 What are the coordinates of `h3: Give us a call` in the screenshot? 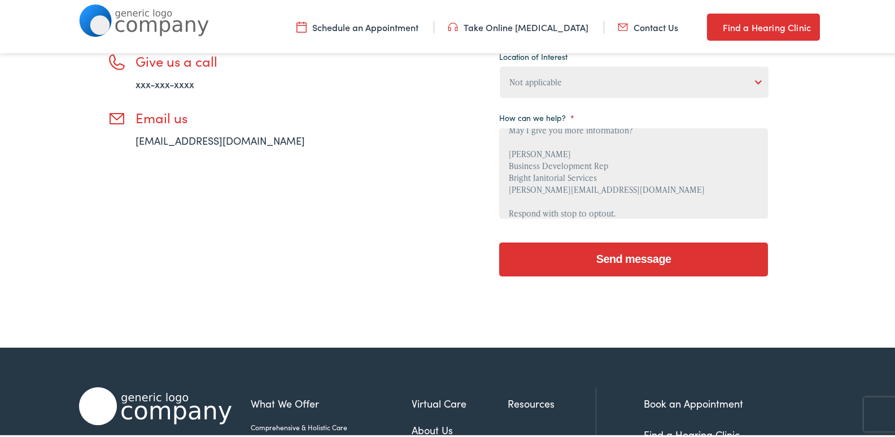 It's located at (237, 59).